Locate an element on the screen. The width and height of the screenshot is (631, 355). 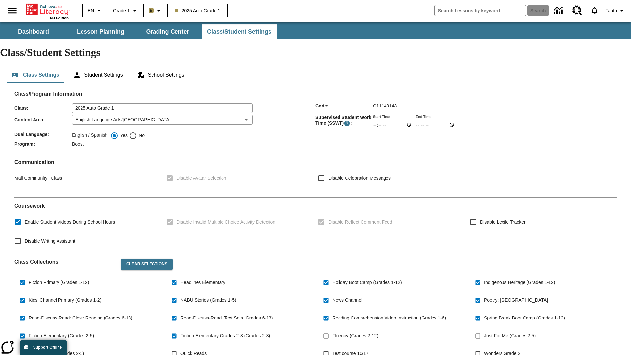
button: Lesson Planning is located at coordinates (101, 32).